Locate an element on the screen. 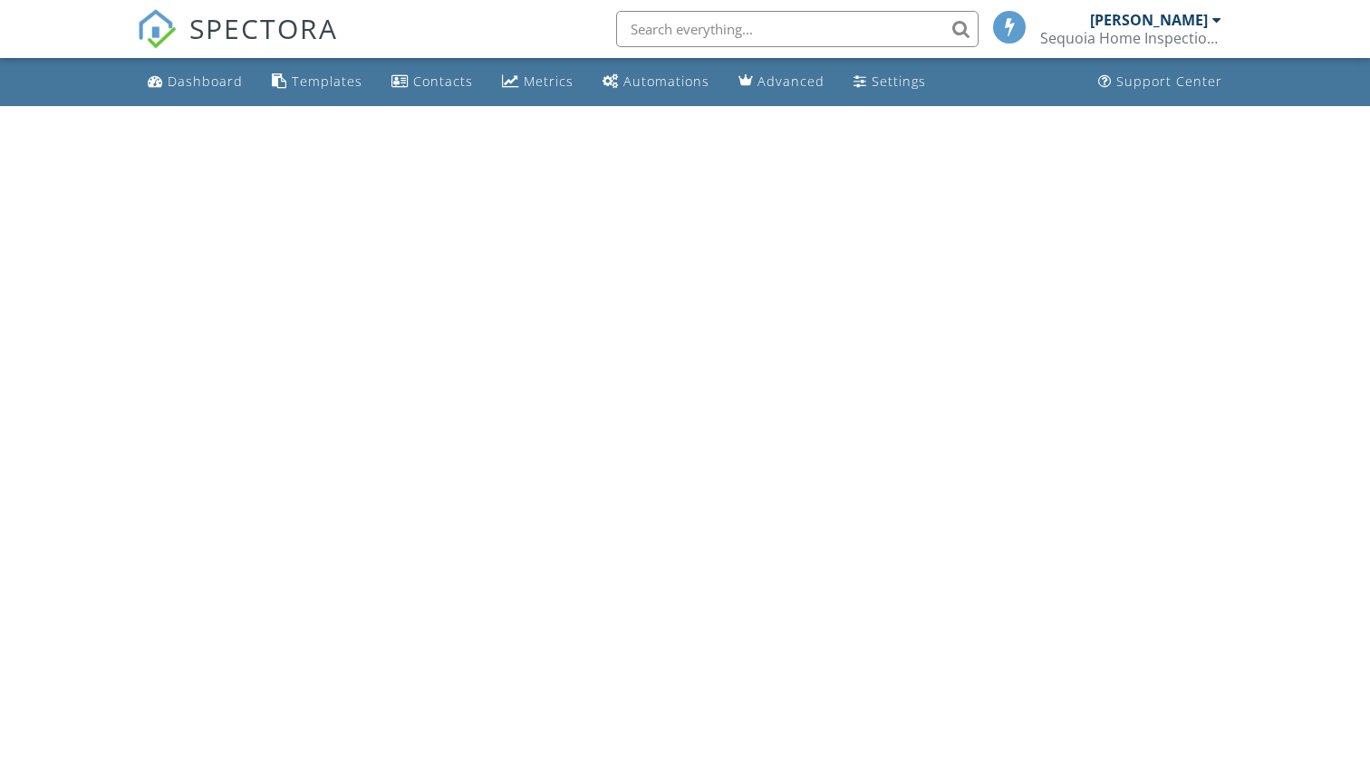  a: Templates is located at coordinates (317, 82).